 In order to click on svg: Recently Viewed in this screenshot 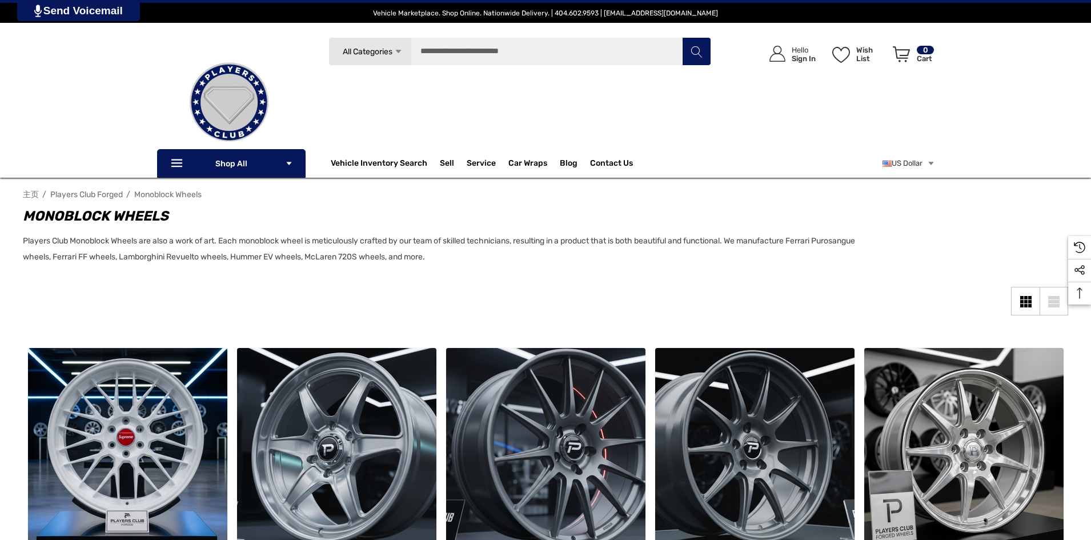, I will do `click(1080, 247)`.